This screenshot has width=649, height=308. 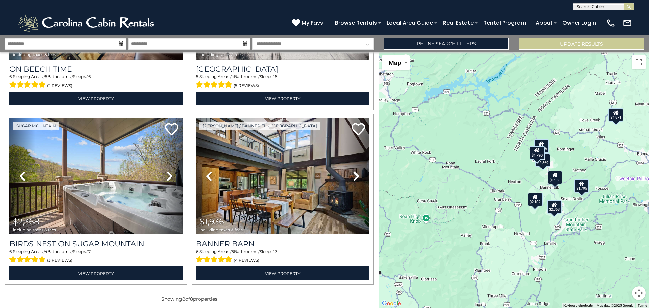 What do you see at coordinates (26, 221) in the screenshot?
I see `span: $2,368` at bounding box center [26, 221].